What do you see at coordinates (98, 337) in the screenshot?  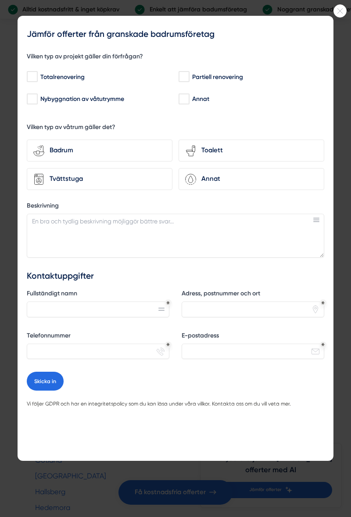 I see `label: Telefonnummer` at bounding box center [98, 337].